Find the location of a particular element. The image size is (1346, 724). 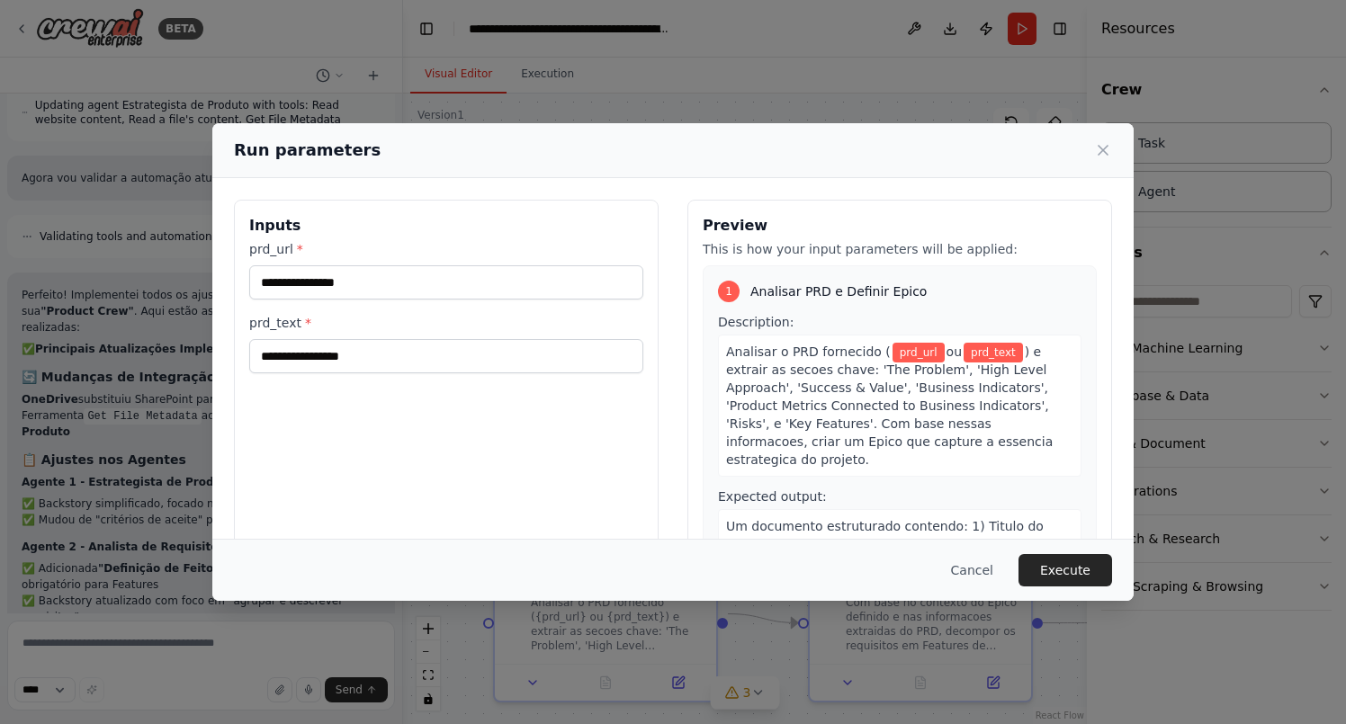

span: Expected output: is located at coordinates (772, 497).